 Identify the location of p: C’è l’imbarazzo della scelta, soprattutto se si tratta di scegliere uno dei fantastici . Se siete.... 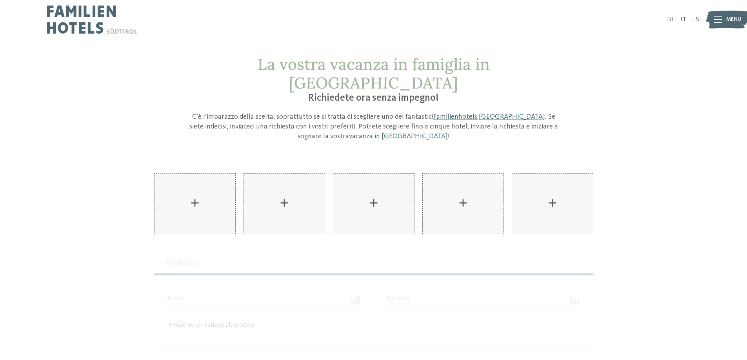
(374, 127).